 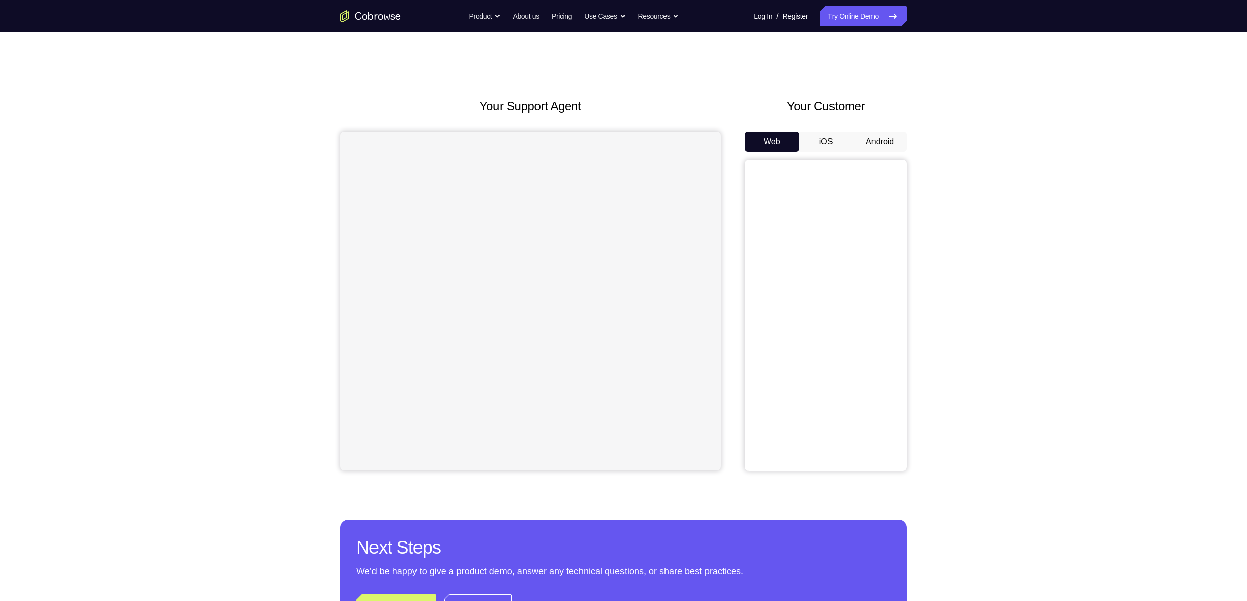 I want to click on a: Go to the home page, so click(x=370, y=16).